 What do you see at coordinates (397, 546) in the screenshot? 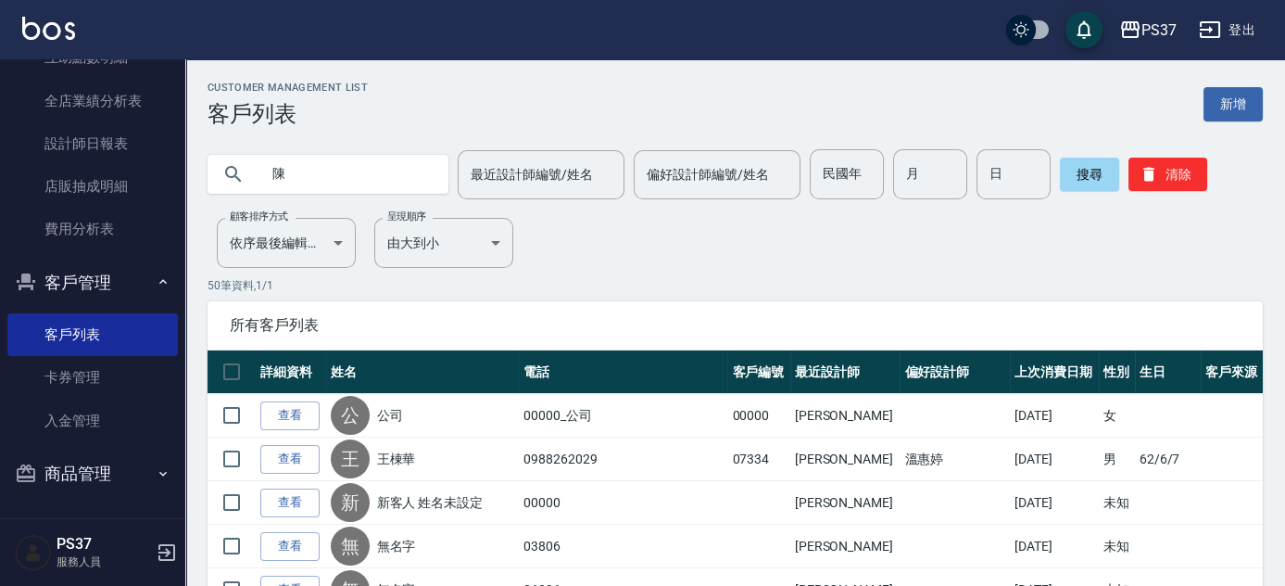
I see `a: 無名字` at bounding box center [397, 546].